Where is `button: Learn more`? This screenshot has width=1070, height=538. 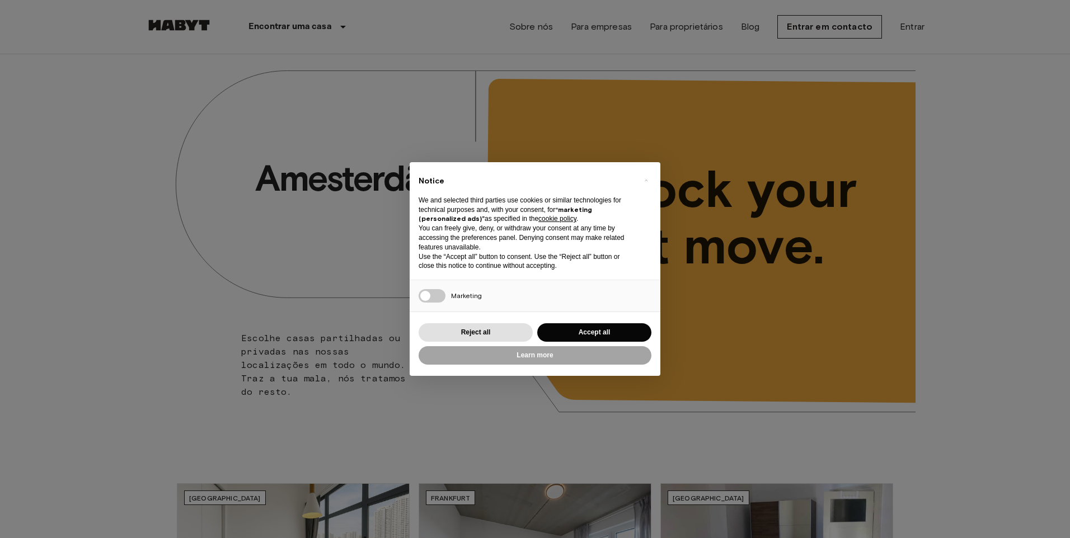
button: Learn more is located at coordinates (535, 355).